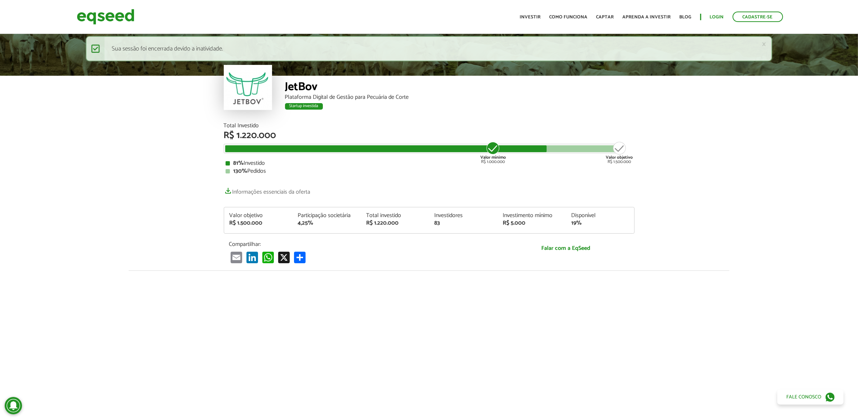  Describe the element at coordinates (460, 88) in the screenshot. I see `div: JetBov` at that location.